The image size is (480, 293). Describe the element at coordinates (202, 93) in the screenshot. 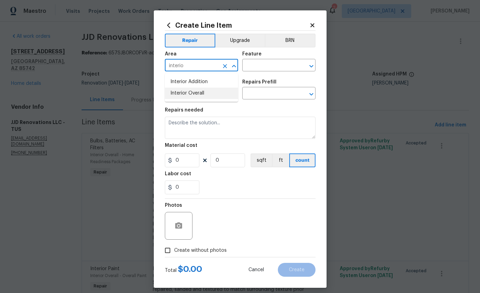

I see `li: Interior Overall` at that location.